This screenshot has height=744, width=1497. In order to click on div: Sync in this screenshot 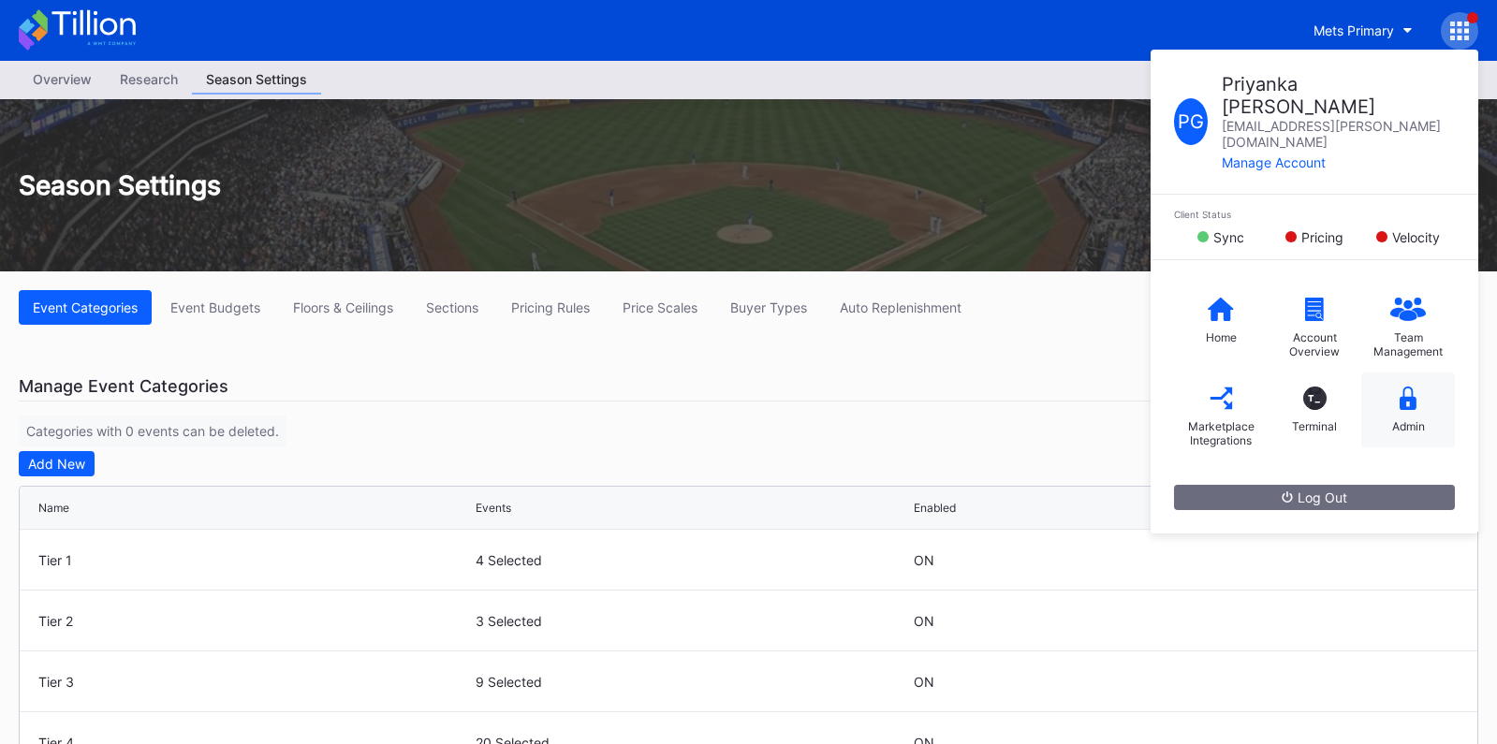, I will do `click(1228, 237)`.